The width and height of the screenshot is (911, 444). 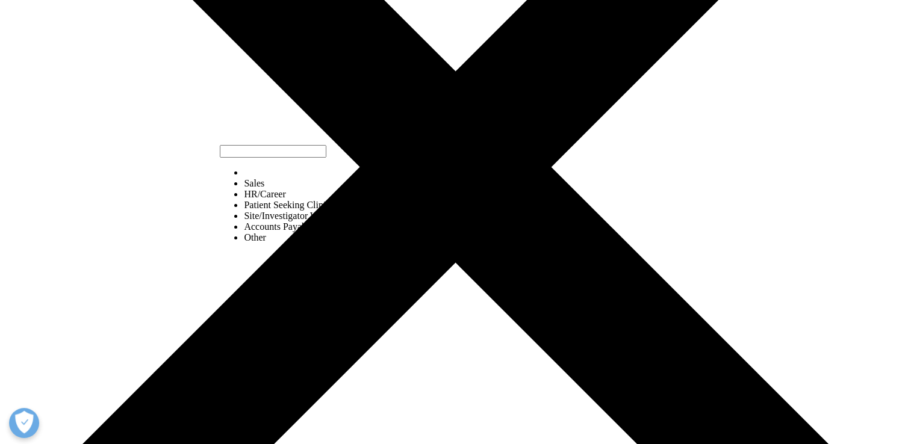 I want to click on li: Other, so click(x=302, y=238).